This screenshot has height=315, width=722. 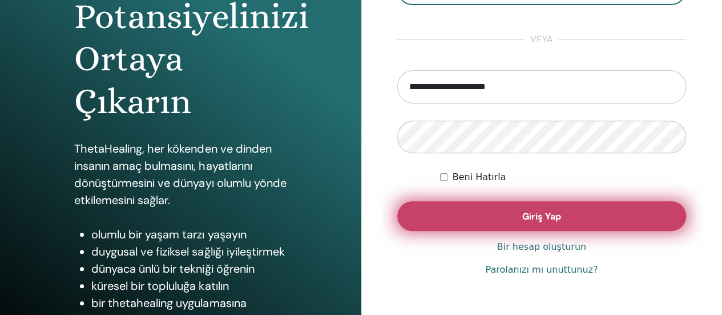 What do you see at coordinates (160, 286) in the screenshot?
I see `font: küresel bir topluluğa katılın` at bounding box center [160, 286].